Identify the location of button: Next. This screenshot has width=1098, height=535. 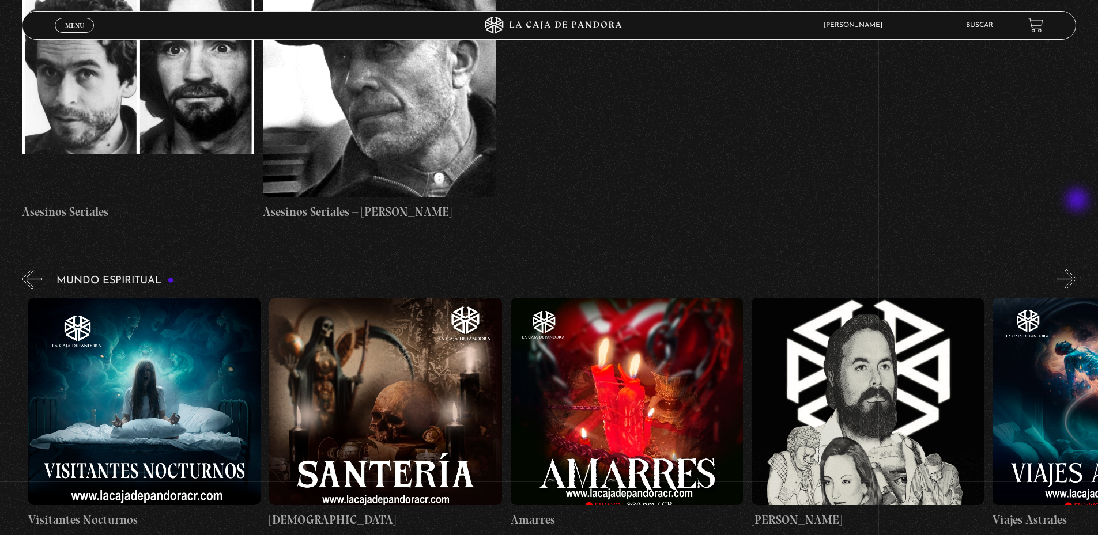
(1066, 279).